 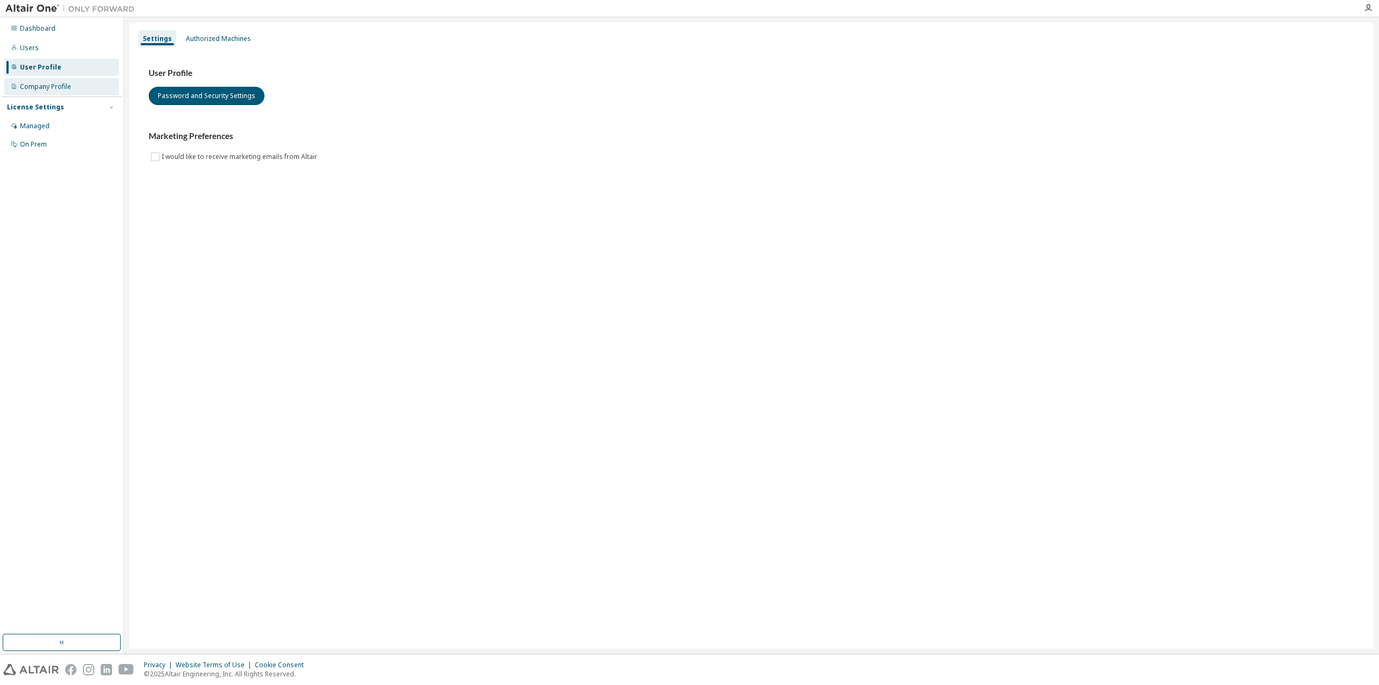 I want to click on div: Dashboard, so click(x=38, y=29).